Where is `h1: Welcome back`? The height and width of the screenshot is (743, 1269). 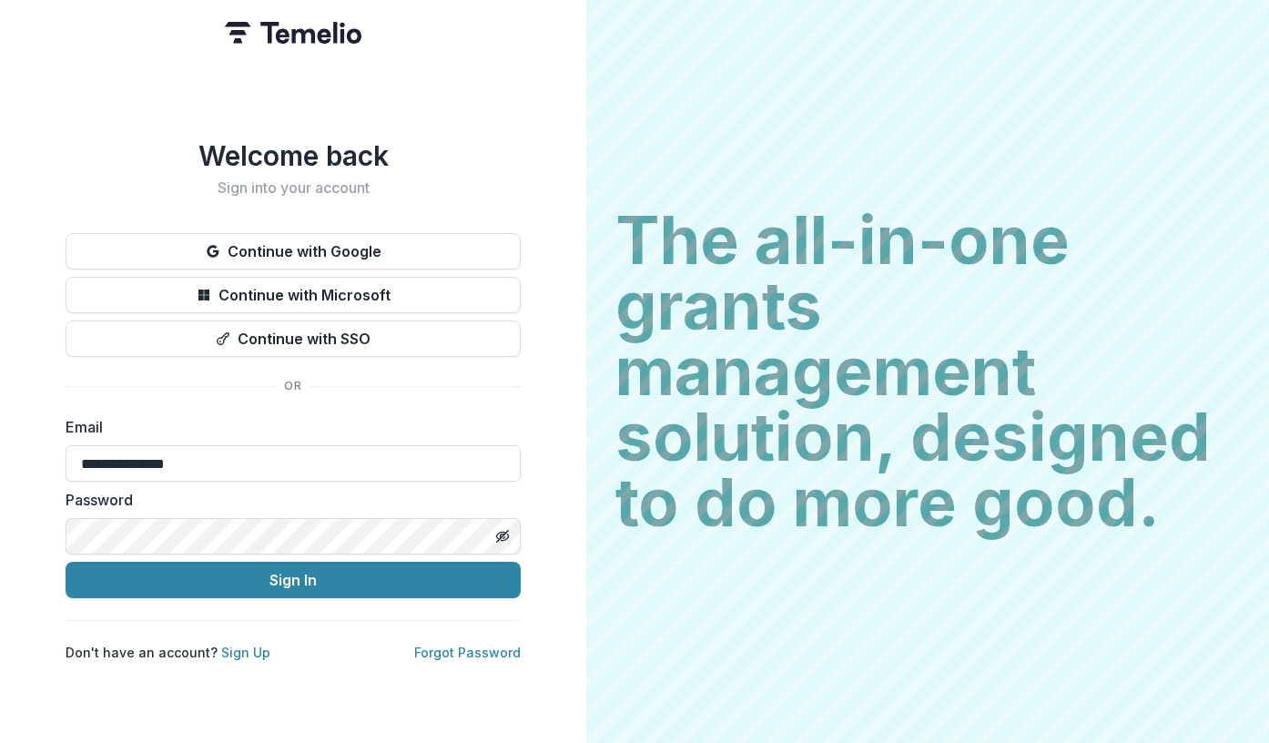
h1: Welcome back is located at coordinates (293, 156).